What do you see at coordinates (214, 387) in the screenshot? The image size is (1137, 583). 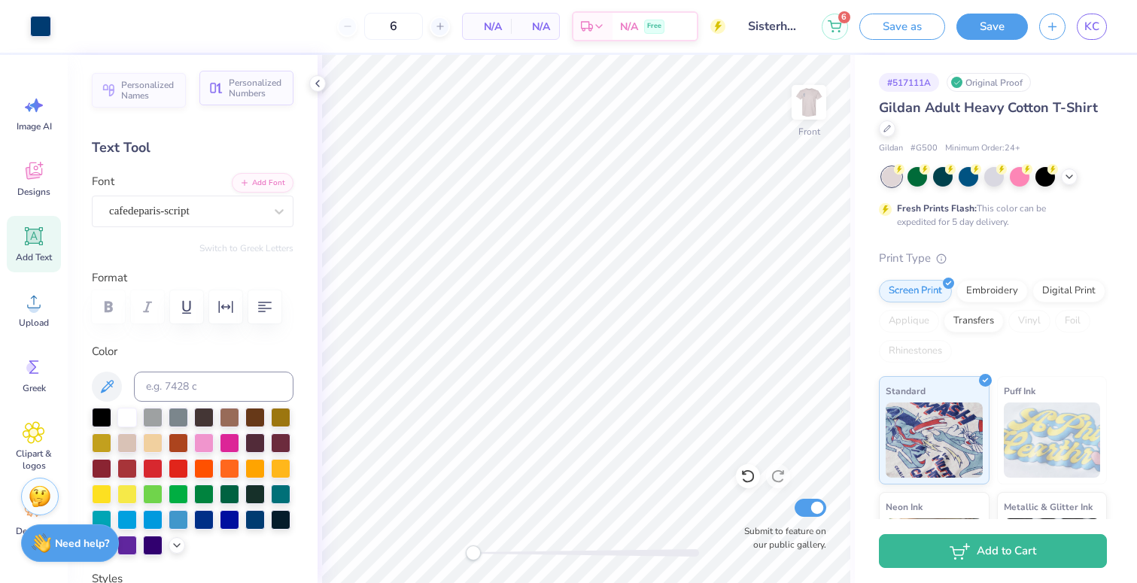 I see `input: e.g. 7428 c` at bounding box center [214, 387].